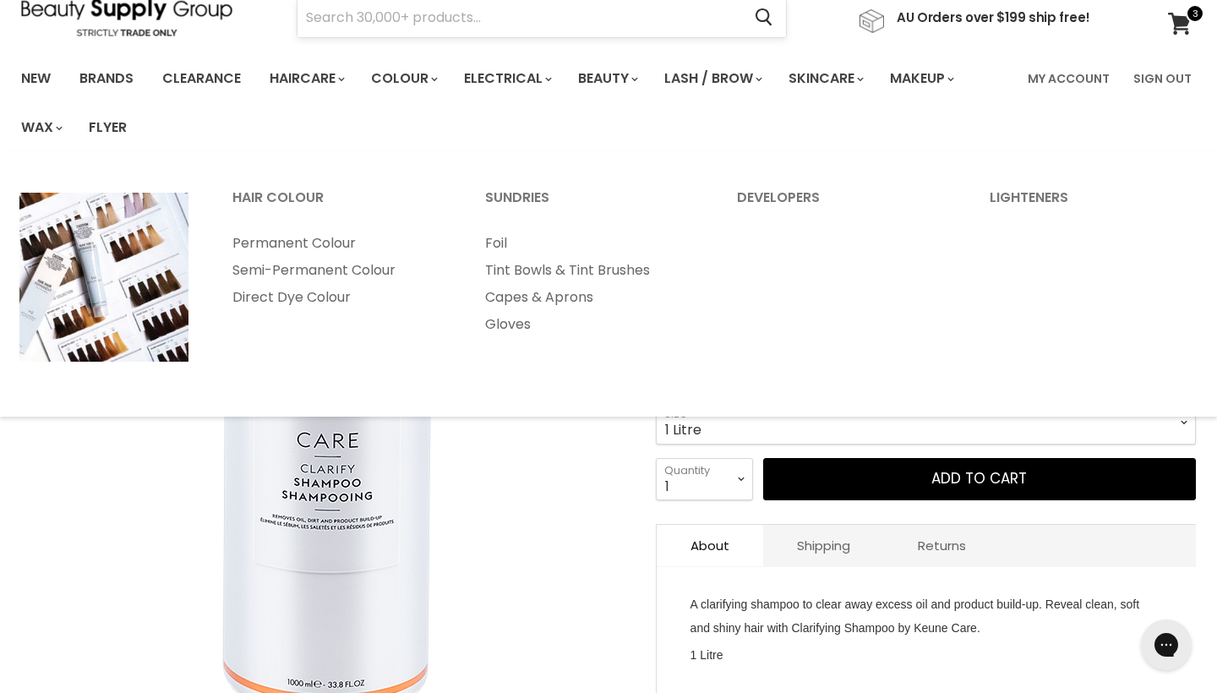  Describe the element at coordinates (1069, 79) in the screenshot. I see `a: My Account` at that location.